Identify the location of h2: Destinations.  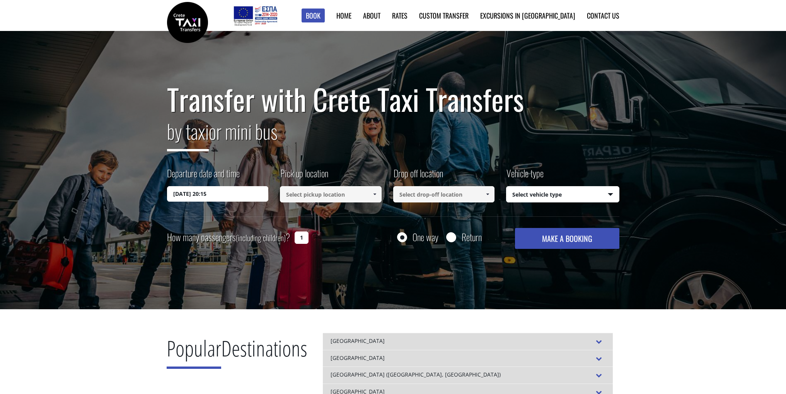
(237, 353).